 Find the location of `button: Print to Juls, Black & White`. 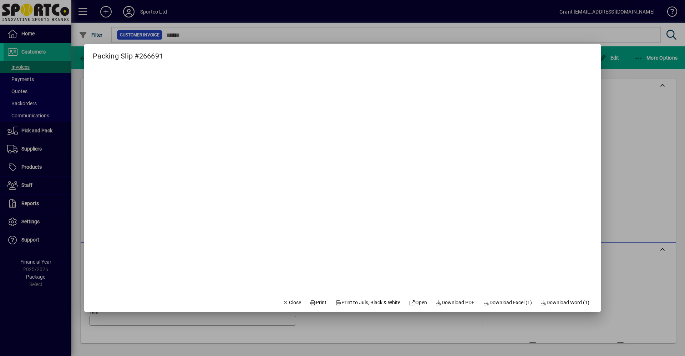

button: Print to Juls, Black & White is located at coordinates (368, 302).